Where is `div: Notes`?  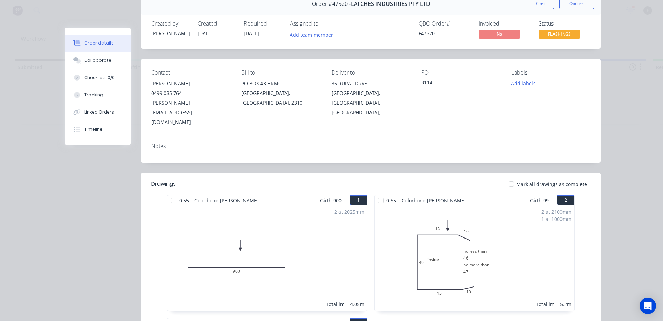 div: Notes is located at coordinates (371, 146).